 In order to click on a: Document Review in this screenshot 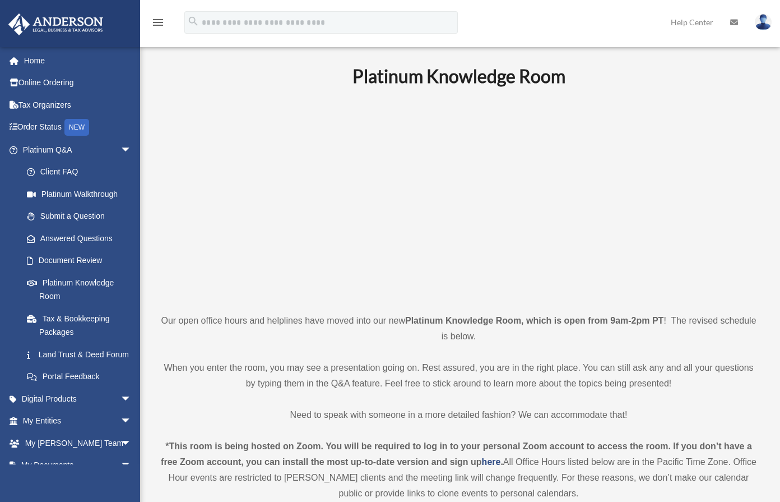, I will do `click(82, 261)`.